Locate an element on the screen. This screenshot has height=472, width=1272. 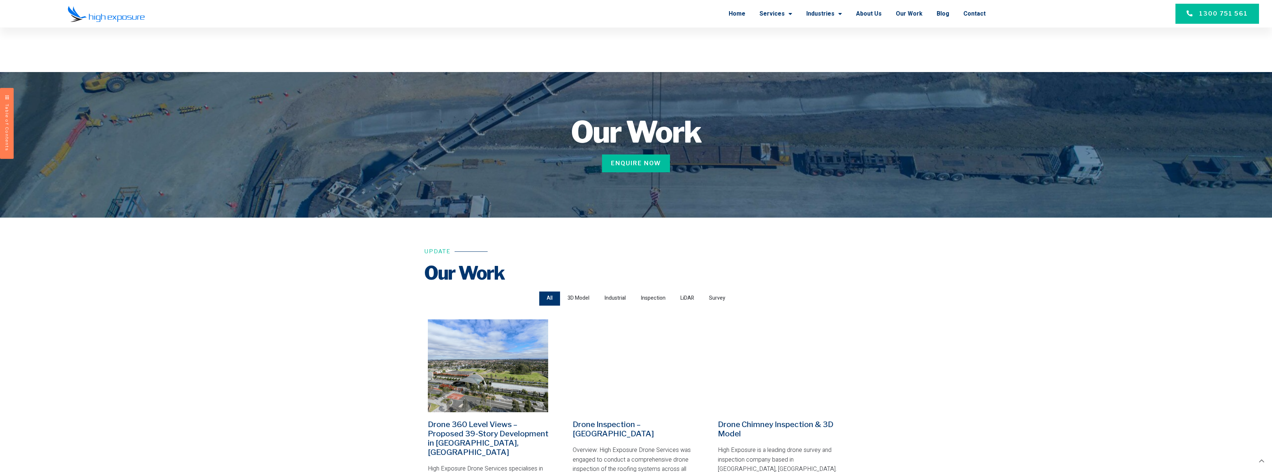
span: Survey is located at coordinates (717, 298).